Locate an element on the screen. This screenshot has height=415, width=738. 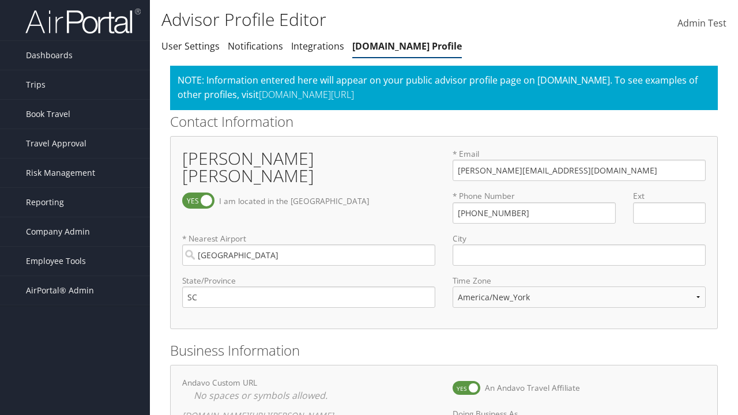
span: Book Travel is located at coordinates (48, 114).